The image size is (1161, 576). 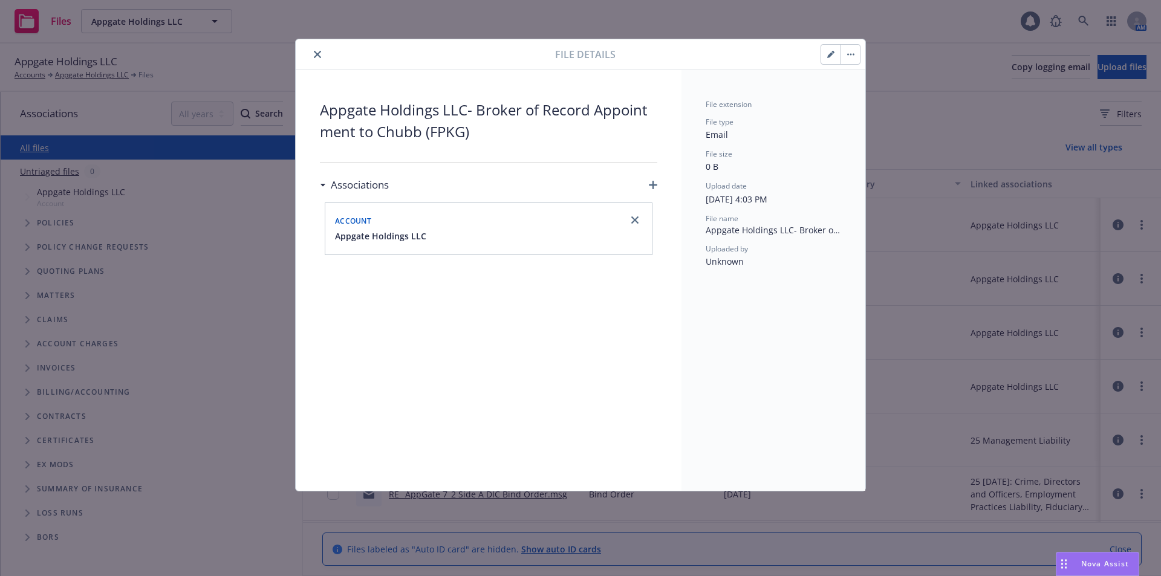 What do you see at coordinates (716, 134) in the screenshot?
I see `span: Email` at bounding box center [716, 134].